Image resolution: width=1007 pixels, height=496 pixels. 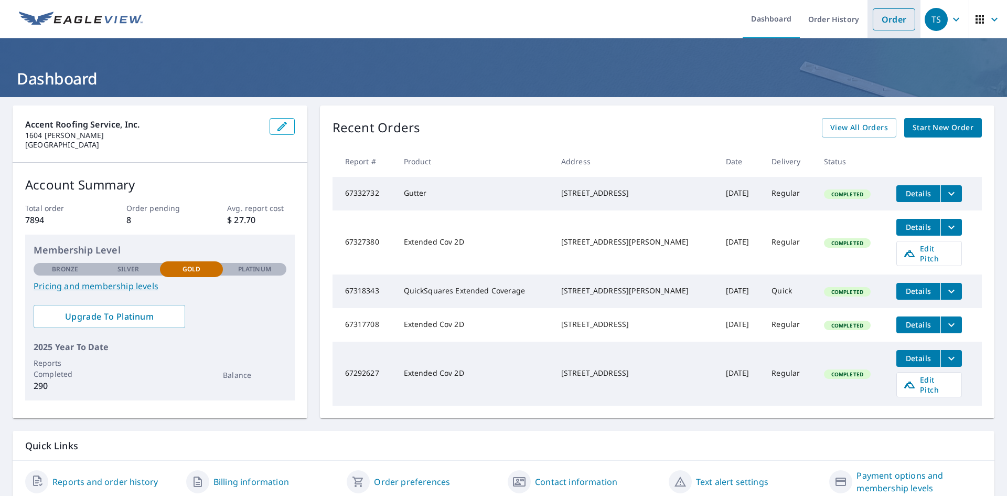 What do you see at coordinates (576, 481) in the screenshot?
I see `a: Contact information` at bounding box center [576, 481].